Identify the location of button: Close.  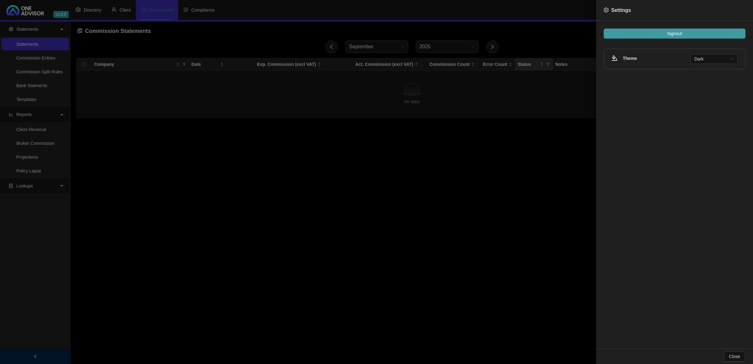
(735, 357).